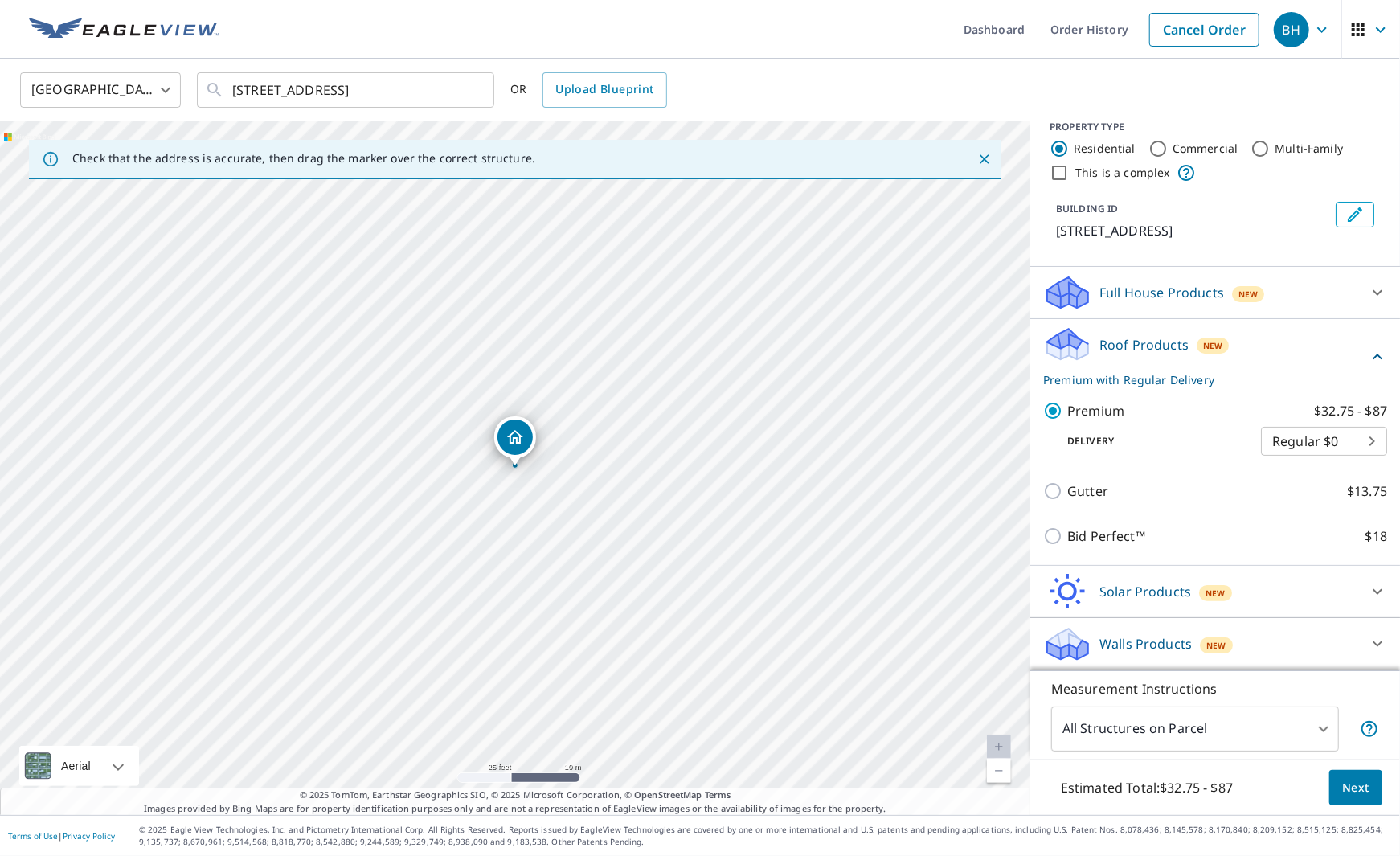 This screenshot has height=856, width=1400. Describe the element at coordinates (1323, 441) in the screenshot. I see `div: Regular $0` at that location.